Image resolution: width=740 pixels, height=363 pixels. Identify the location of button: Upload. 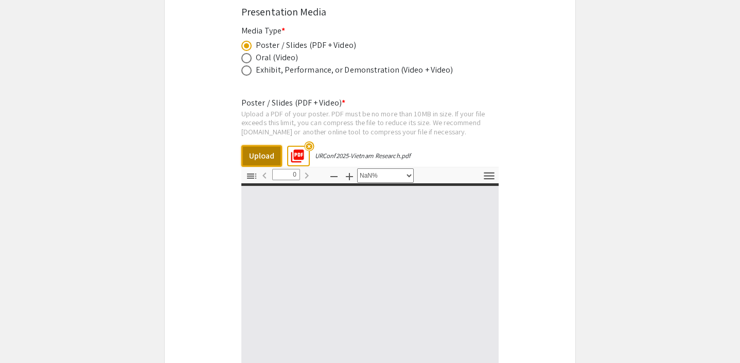
(261, 156).